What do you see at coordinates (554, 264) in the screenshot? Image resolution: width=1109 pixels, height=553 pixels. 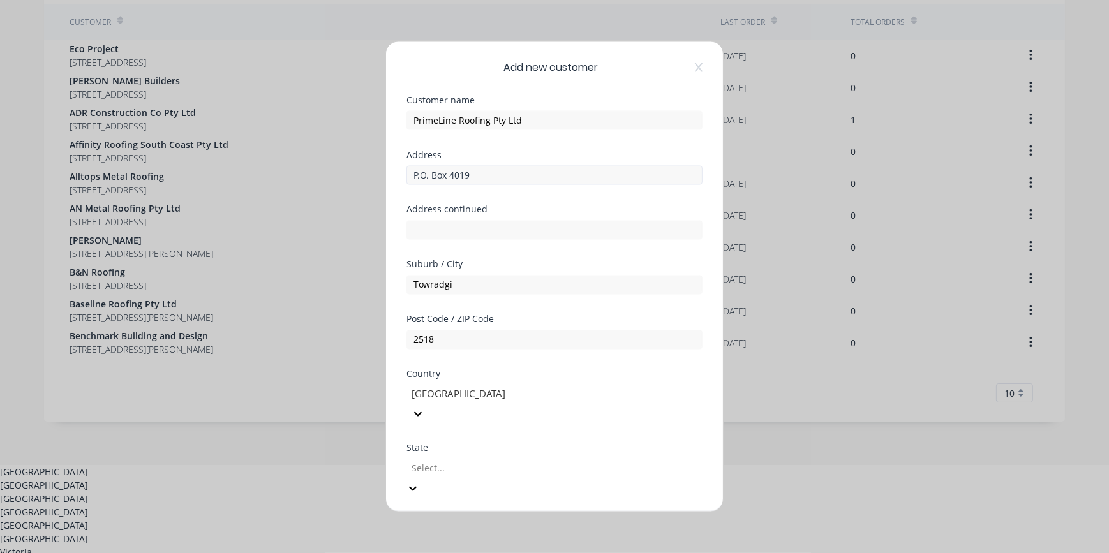 I see `div: Suburb / City` at bounding box center [554, 264].